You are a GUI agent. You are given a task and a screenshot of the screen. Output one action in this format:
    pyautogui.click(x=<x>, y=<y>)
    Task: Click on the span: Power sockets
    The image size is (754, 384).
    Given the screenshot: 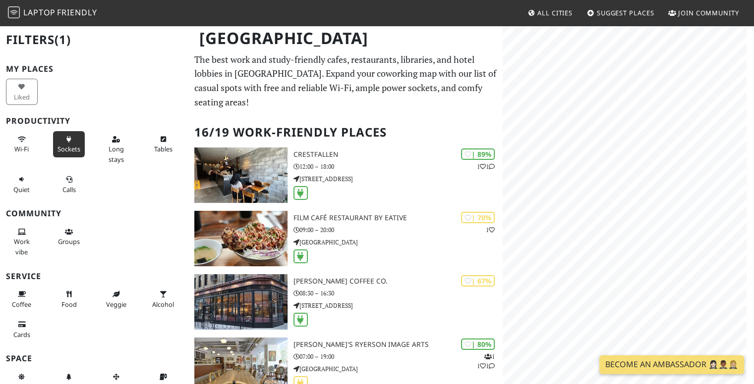 What is the action you would take?
    pyautogui.click(x=69, y=149)
    